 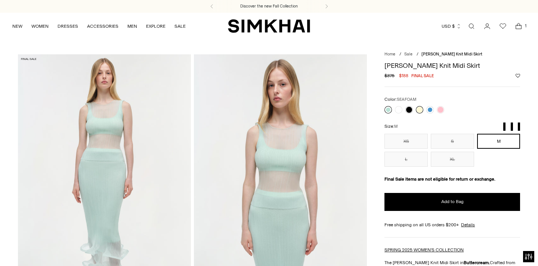 I want to click on span: Add to Bag, so click(x=453, y=201).